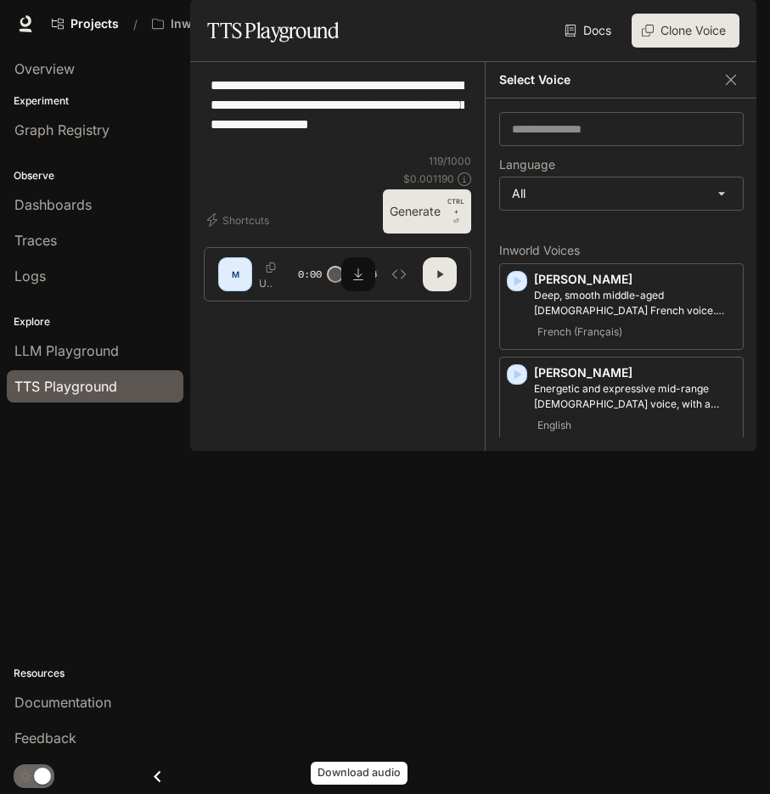 This screenshot has width=770, height=794. What do you see at coordinates (85, 24) in the screenshot?
I see `a: Go to projects` at bounding box center [85, 24].